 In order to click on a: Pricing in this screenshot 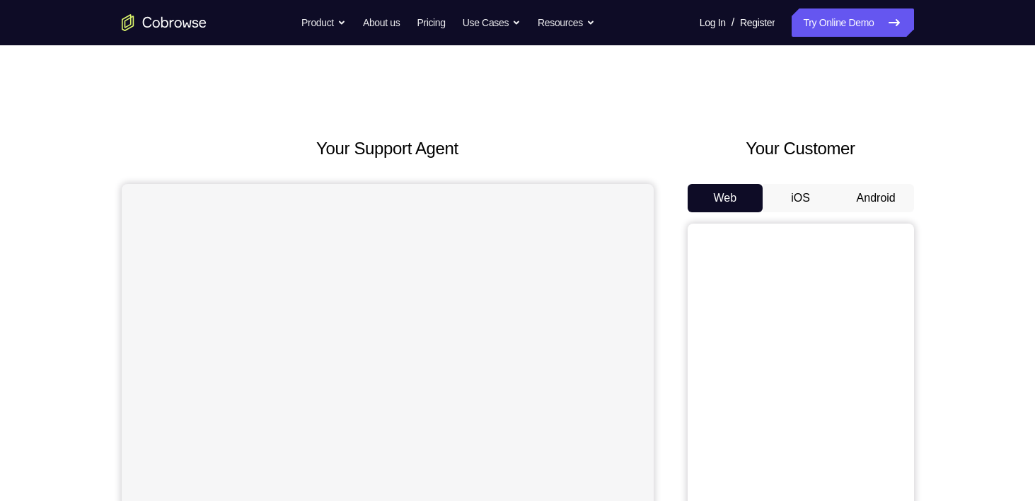, I will do `click(431, 23)`.